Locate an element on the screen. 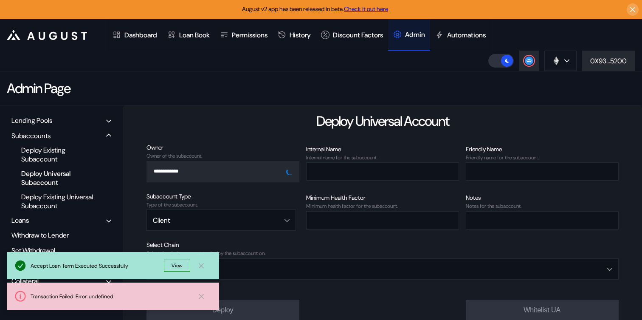 Image resolution: width=642 pixels, height=320 pixels. div: Automations is located at coordinates (466, 35).